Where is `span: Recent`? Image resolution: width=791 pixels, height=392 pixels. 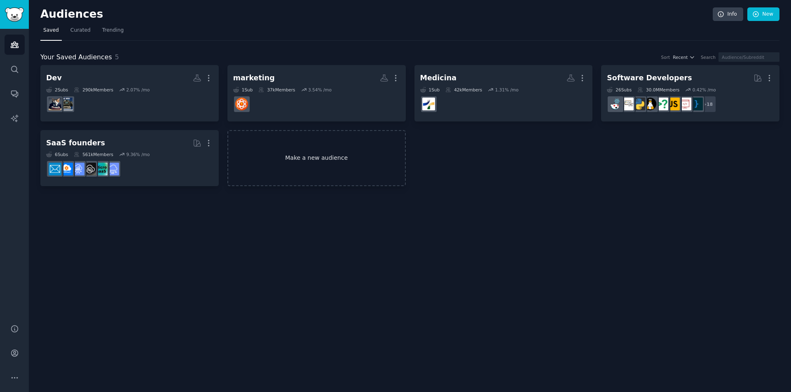 span: Recent is located at coordinates (680, 57).